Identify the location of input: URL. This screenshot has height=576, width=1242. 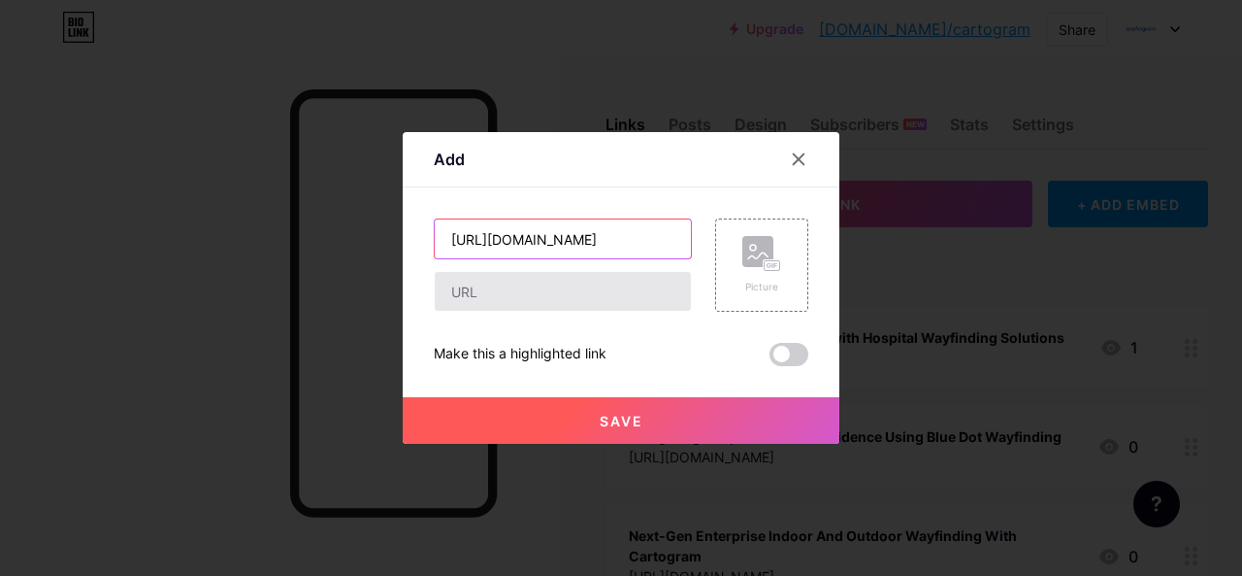
(563, 291).